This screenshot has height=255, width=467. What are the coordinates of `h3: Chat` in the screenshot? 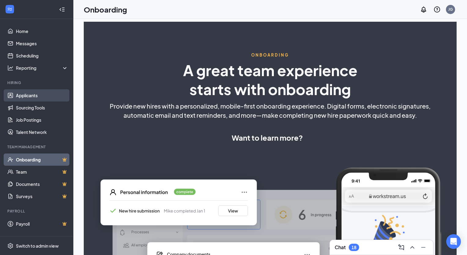 It's located at (340, 247).